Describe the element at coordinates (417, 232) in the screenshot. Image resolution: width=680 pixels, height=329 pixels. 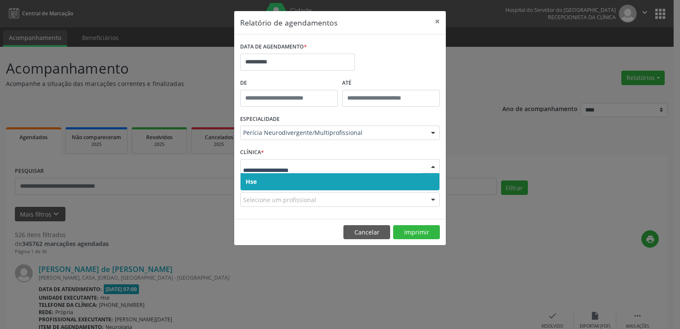
I see `button: Imprimir` at that location.